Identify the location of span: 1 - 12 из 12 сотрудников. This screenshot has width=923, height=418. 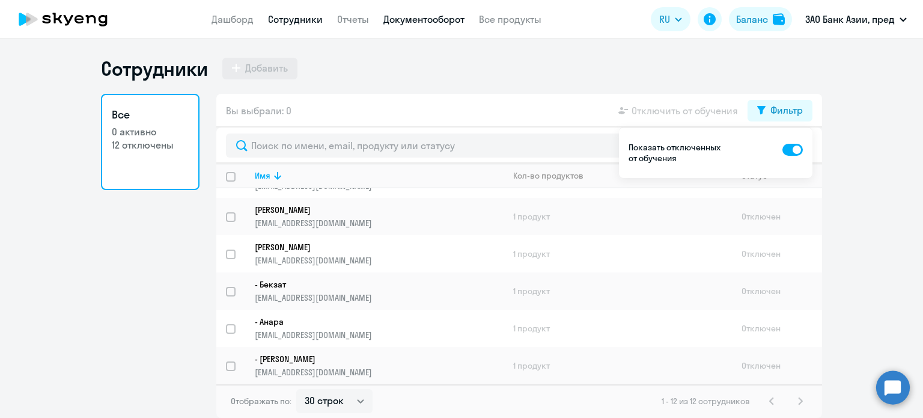
(706, 401).